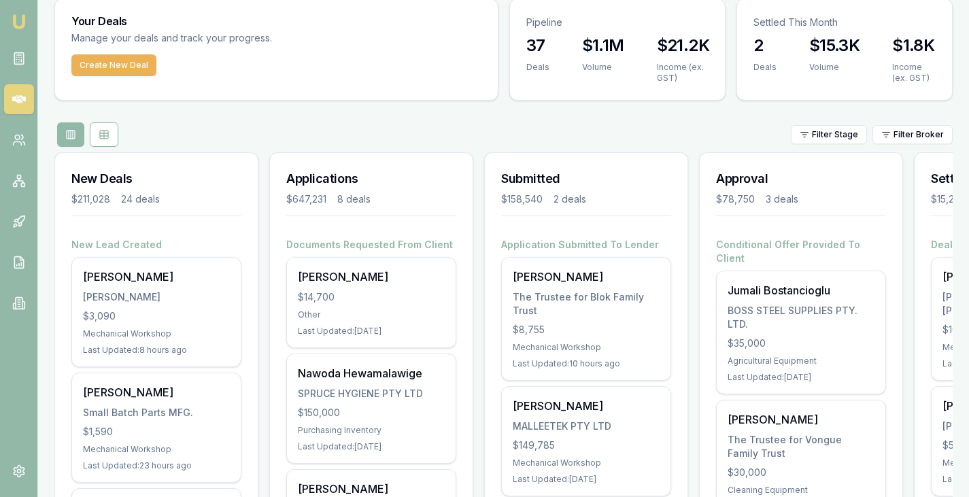  What do you see at coordinates (735, 199) in the screenshot?
I see `div: $78,750` at bounding box center [735, 199].